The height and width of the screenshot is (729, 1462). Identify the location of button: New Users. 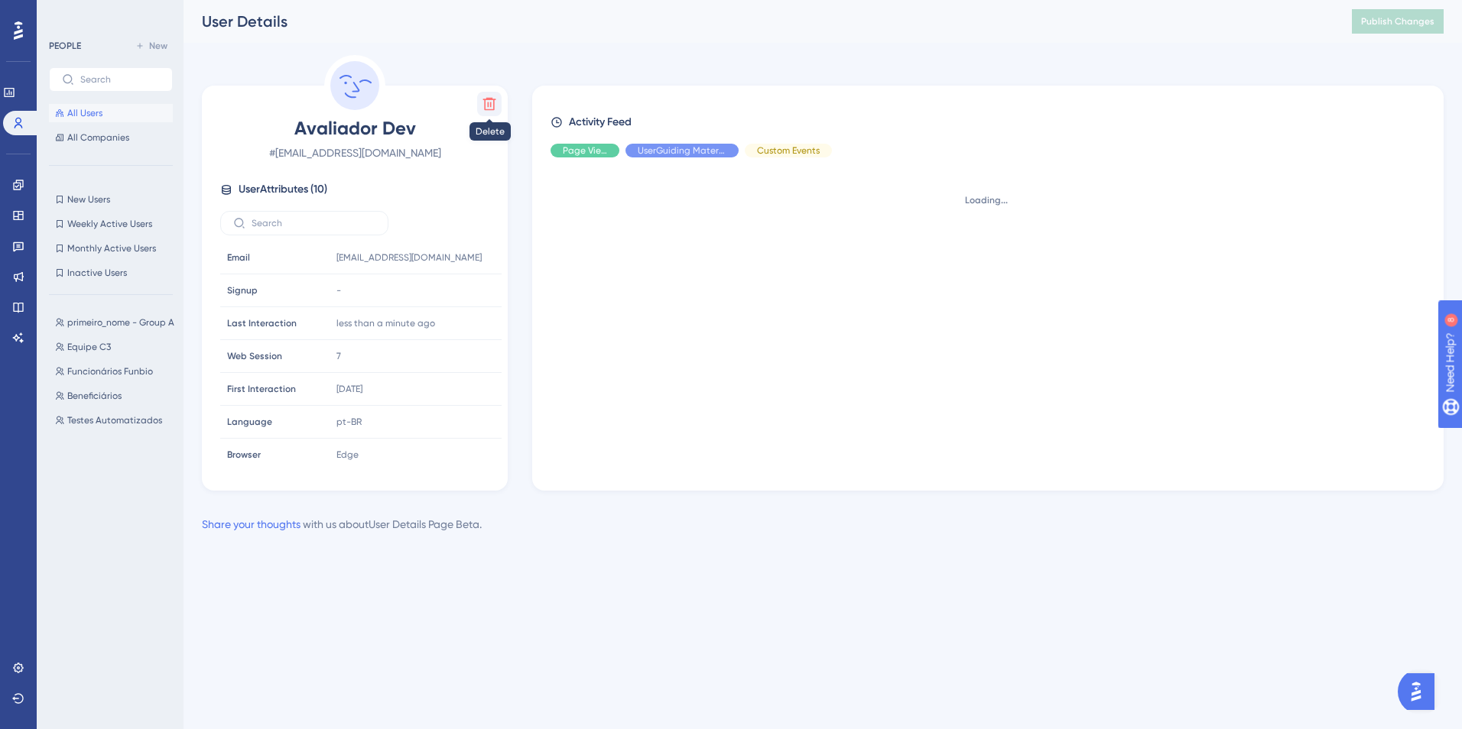
(111, 200).